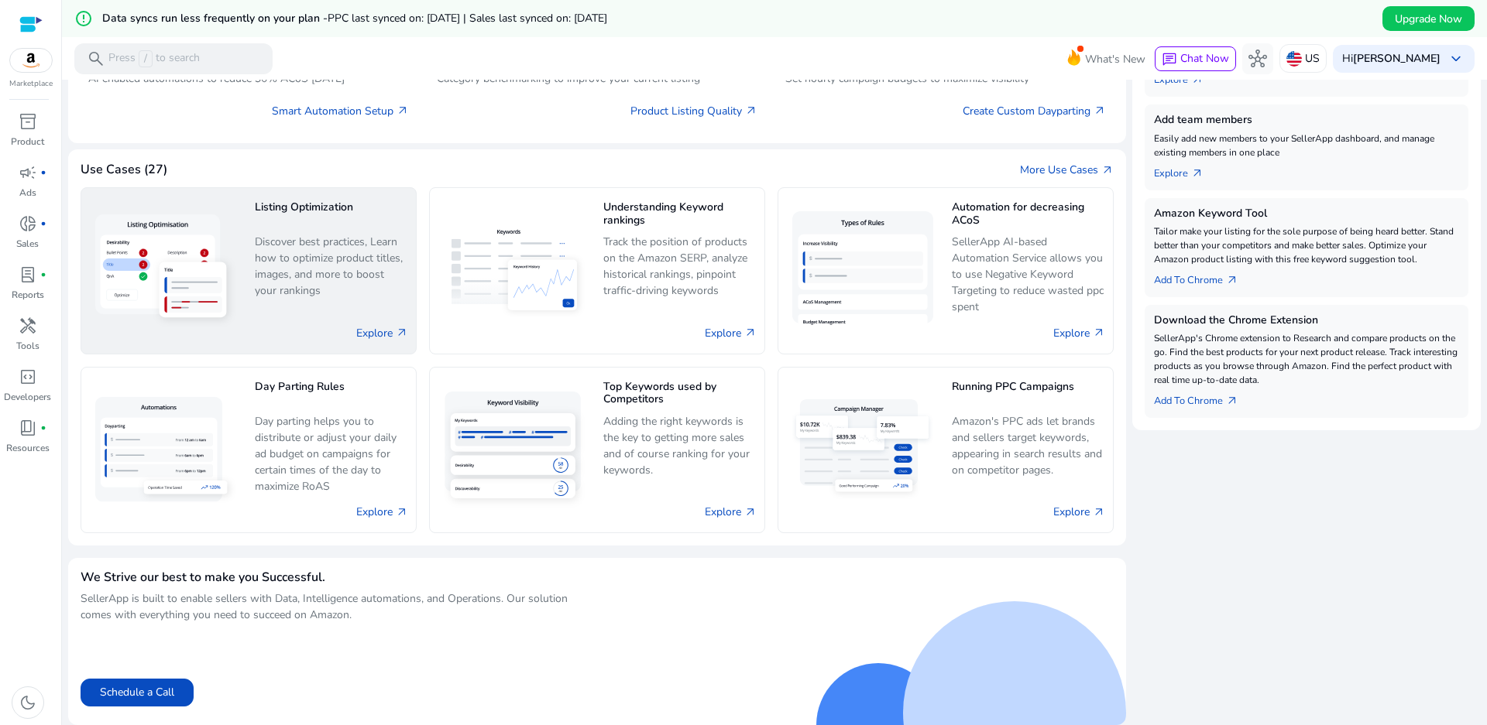 Image resolution: width=1487 pixels, height=725 pixels. I want to click on p: Press to search, so click(154, 59).